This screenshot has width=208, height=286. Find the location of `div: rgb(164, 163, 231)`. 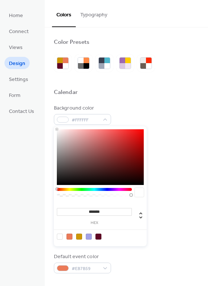

div: rgb(164, 163, 231) is located at coordinates (89, 236).